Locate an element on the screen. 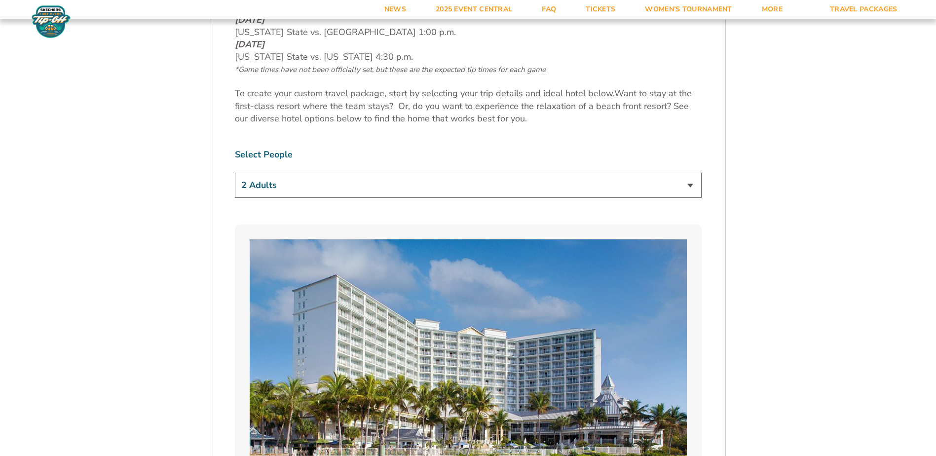 Image resolution: width=936 pixels, height=456 pixels. label: Select People is located at coordinates (468, 154).